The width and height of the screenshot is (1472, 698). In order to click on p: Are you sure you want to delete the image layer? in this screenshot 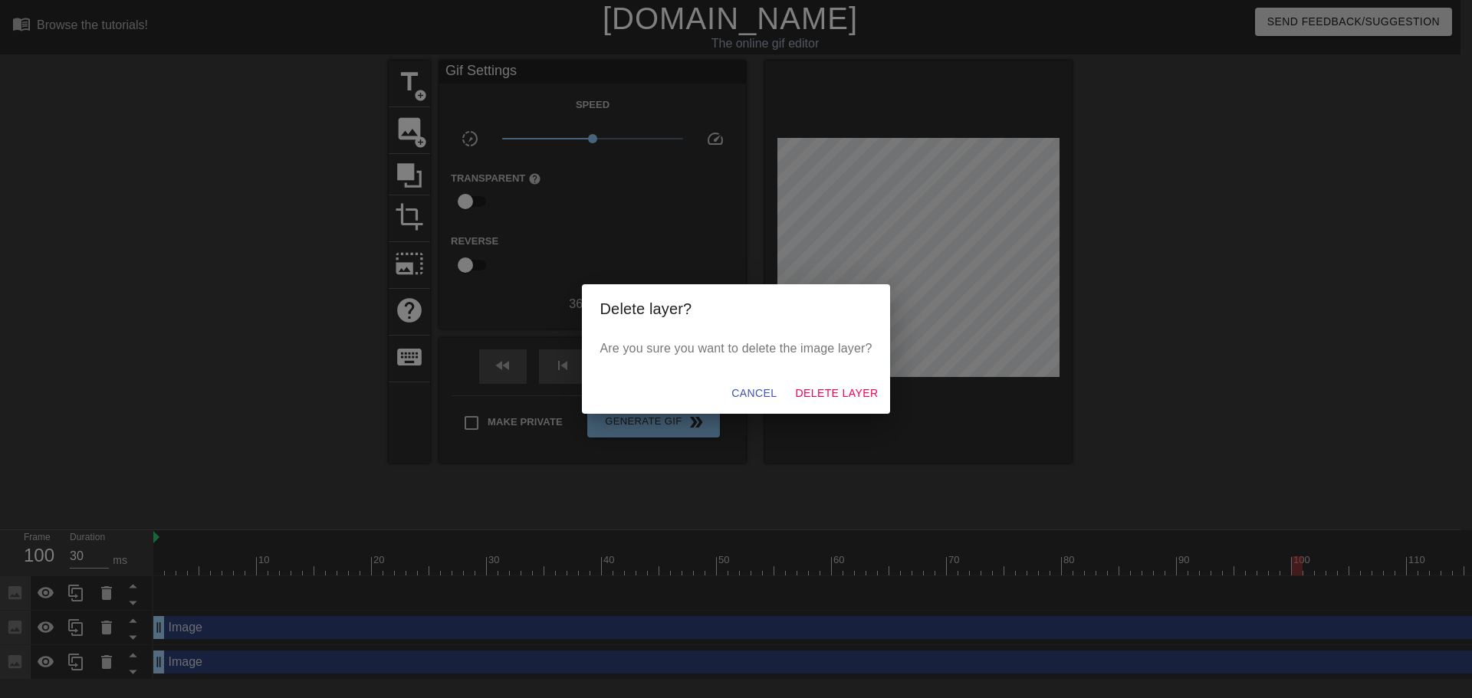, I will do `click(736, 349)`.